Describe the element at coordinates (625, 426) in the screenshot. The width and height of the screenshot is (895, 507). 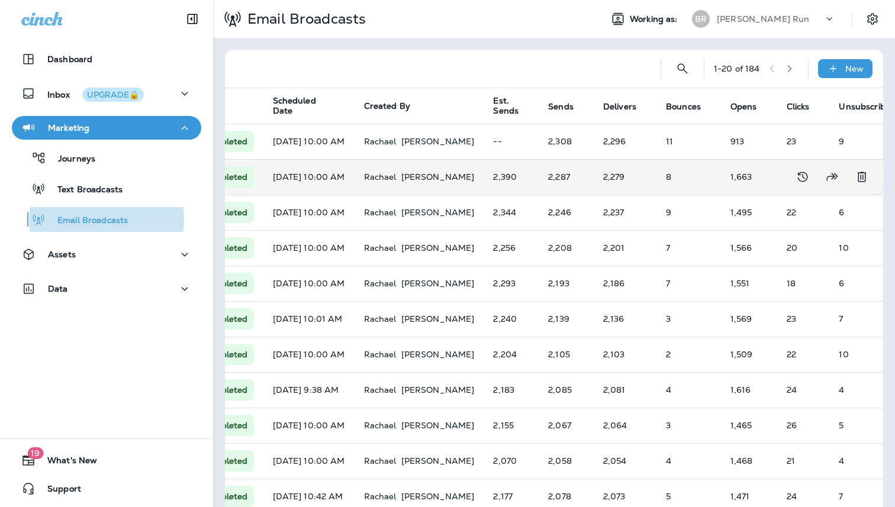
I see `td: 2,064` at that location.